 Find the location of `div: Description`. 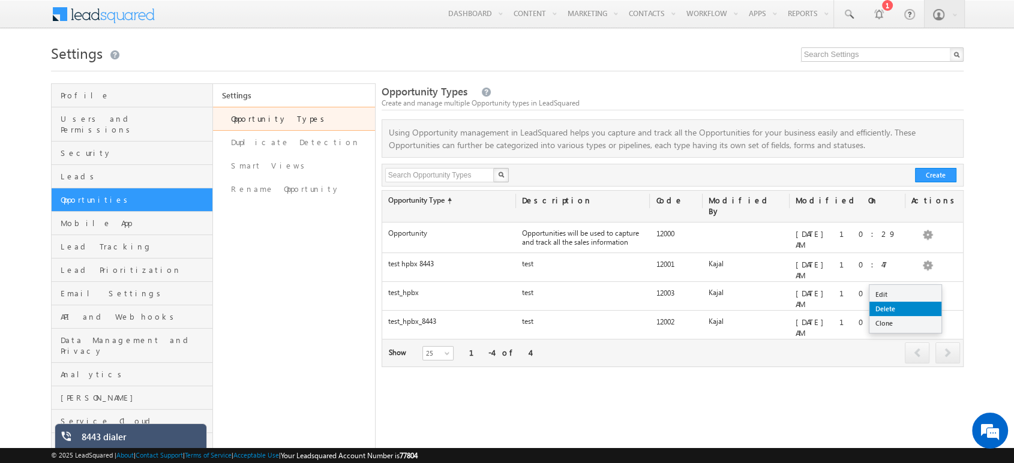

div: Description is located at coordinates (583, 201).